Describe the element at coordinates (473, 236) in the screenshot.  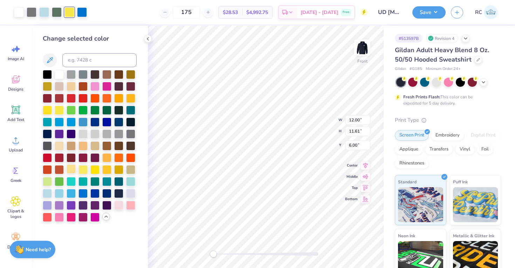
I see `span: Metallic & Glitter Ink` at that location.